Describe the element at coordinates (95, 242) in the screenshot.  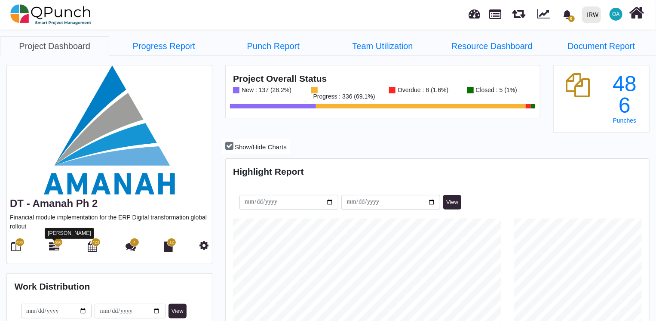
I see `span: 423` at that location.